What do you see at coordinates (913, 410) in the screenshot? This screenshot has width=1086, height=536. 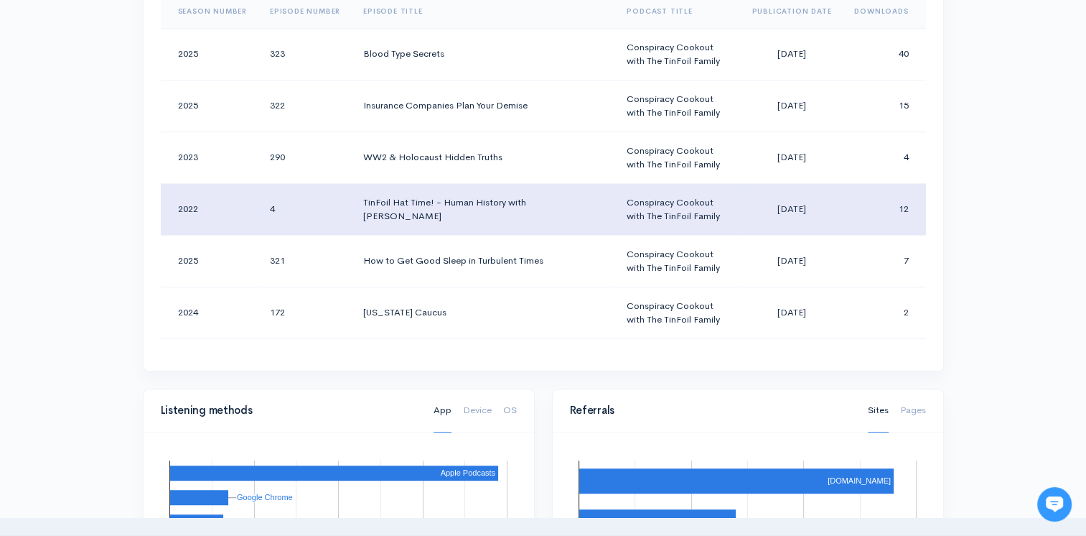 I see `a: Pages` at bounding box center [913, 410].